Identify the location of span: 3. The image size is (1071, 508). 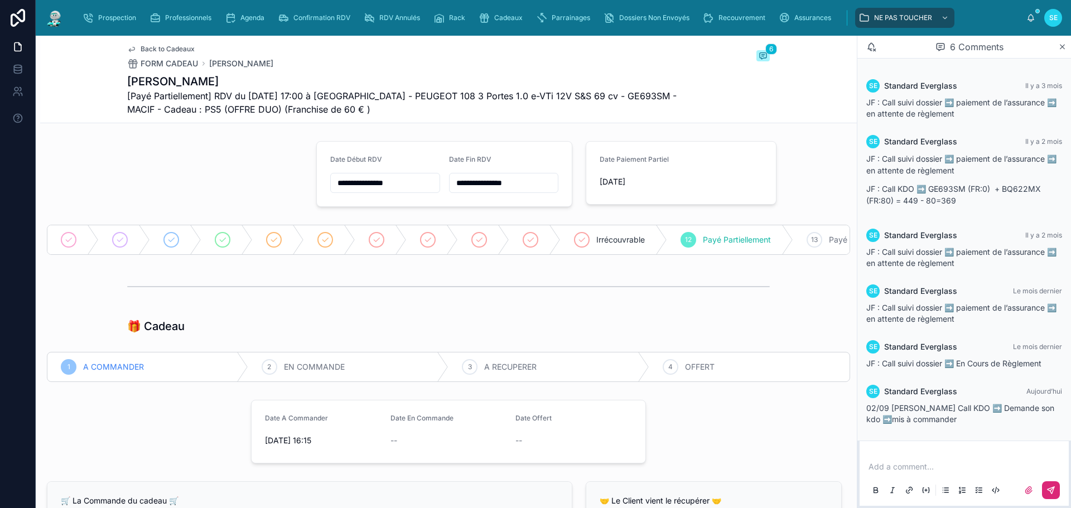
(470, 367).